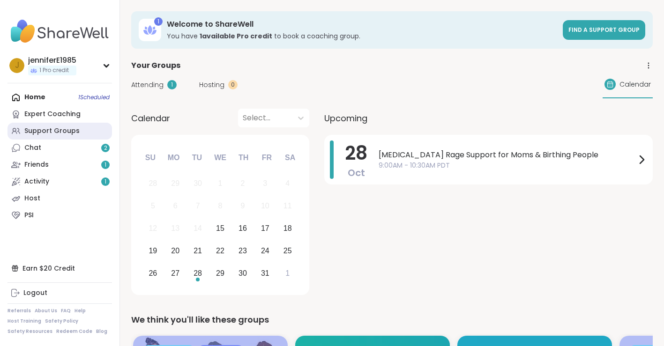 The width and height of the screenshot is (664, 346). Describe the element at coordinates (102, 332) in the screenshot. I see `a: Blog` at that location.